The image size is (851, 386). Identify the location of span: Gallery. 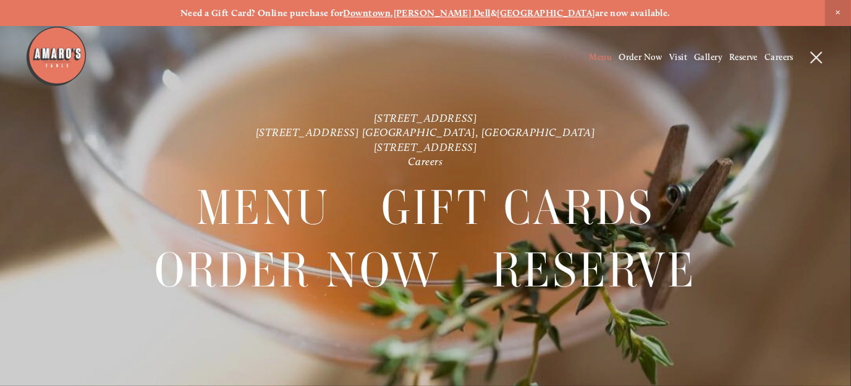
(709, 57).